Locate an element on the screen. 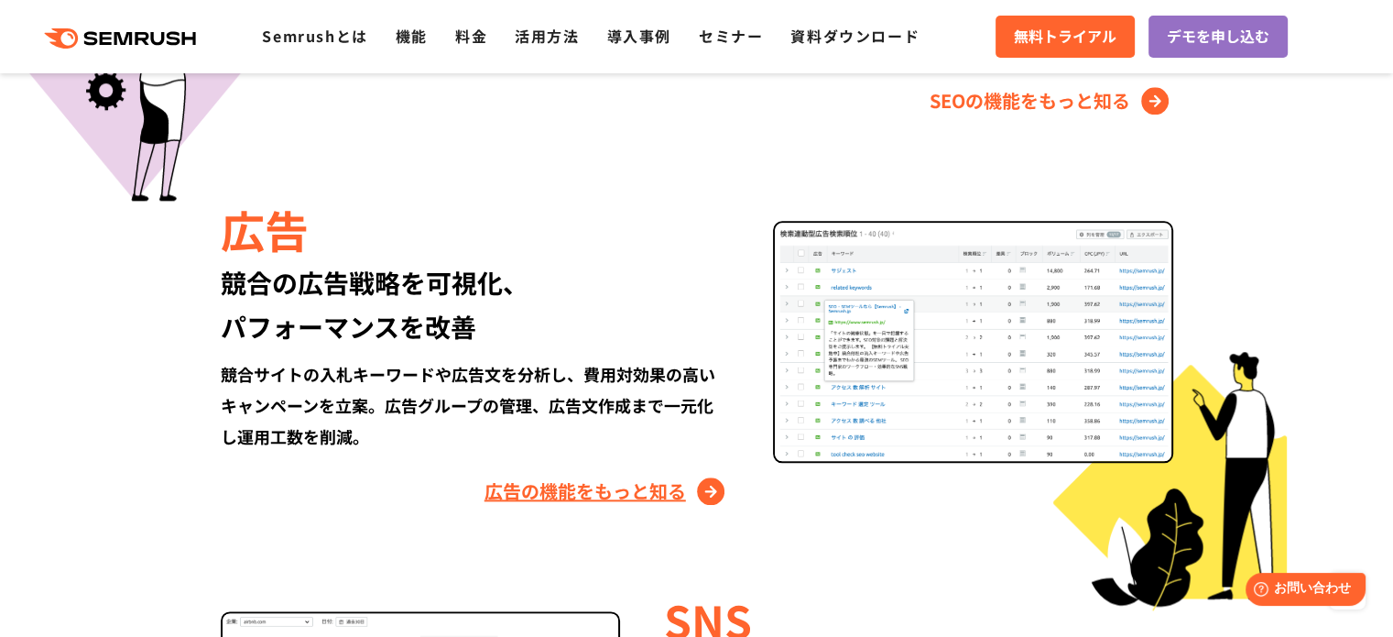  a: デモを申し込む is located at coordinates (1218, 37).